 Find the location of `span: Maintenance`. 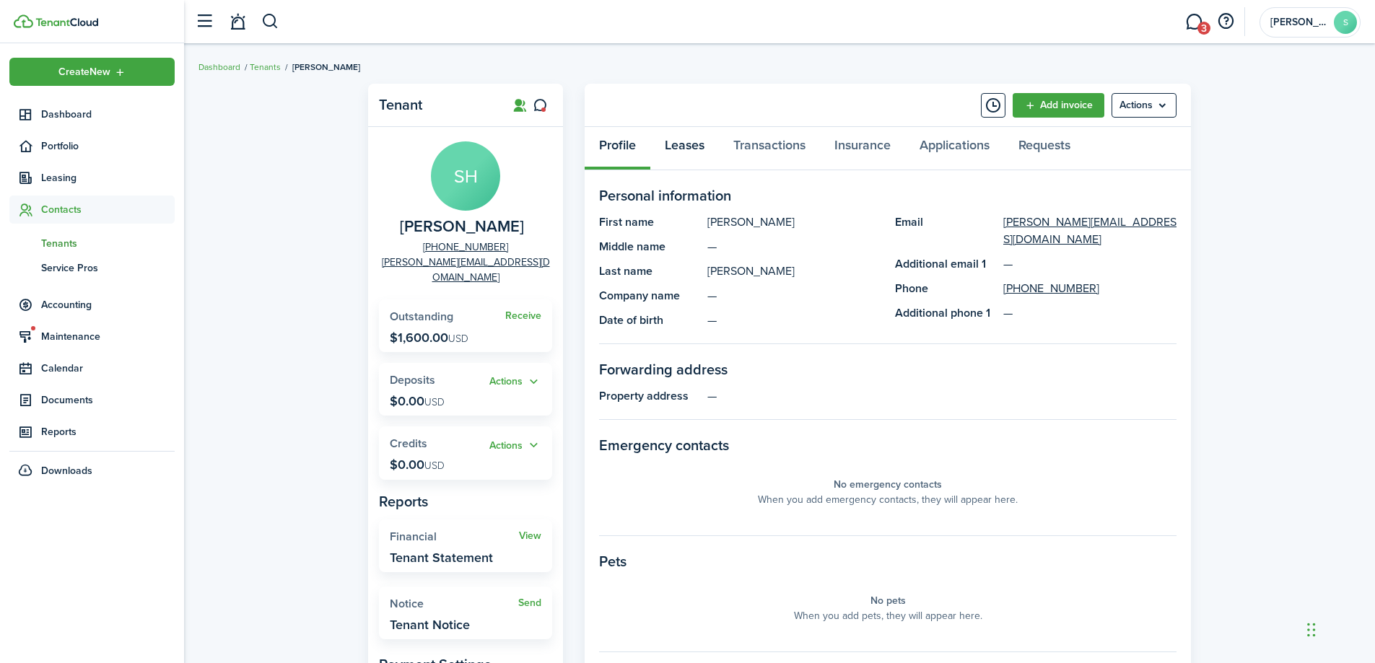

span: Maintenance is located at coordinates (108, 336).